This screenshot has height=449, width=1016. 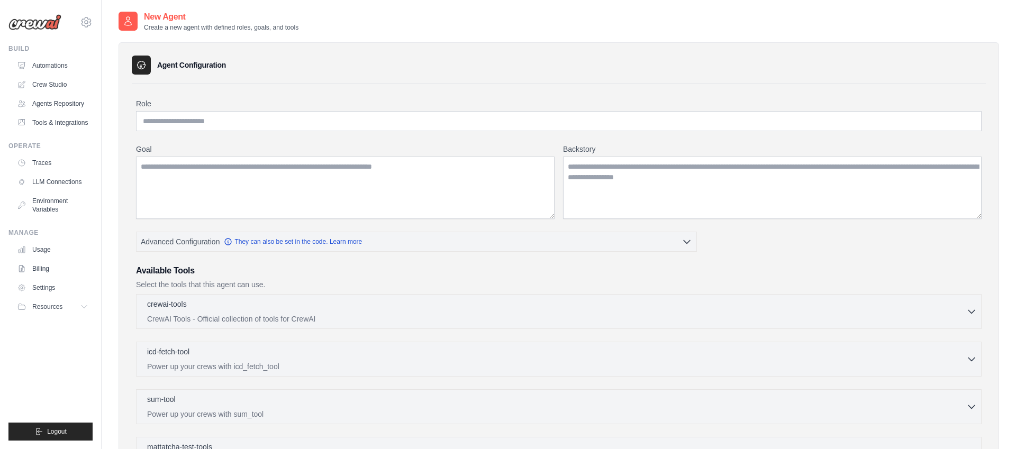 I want to click on span: Advanced Configuration, so click(x=180, y=242).